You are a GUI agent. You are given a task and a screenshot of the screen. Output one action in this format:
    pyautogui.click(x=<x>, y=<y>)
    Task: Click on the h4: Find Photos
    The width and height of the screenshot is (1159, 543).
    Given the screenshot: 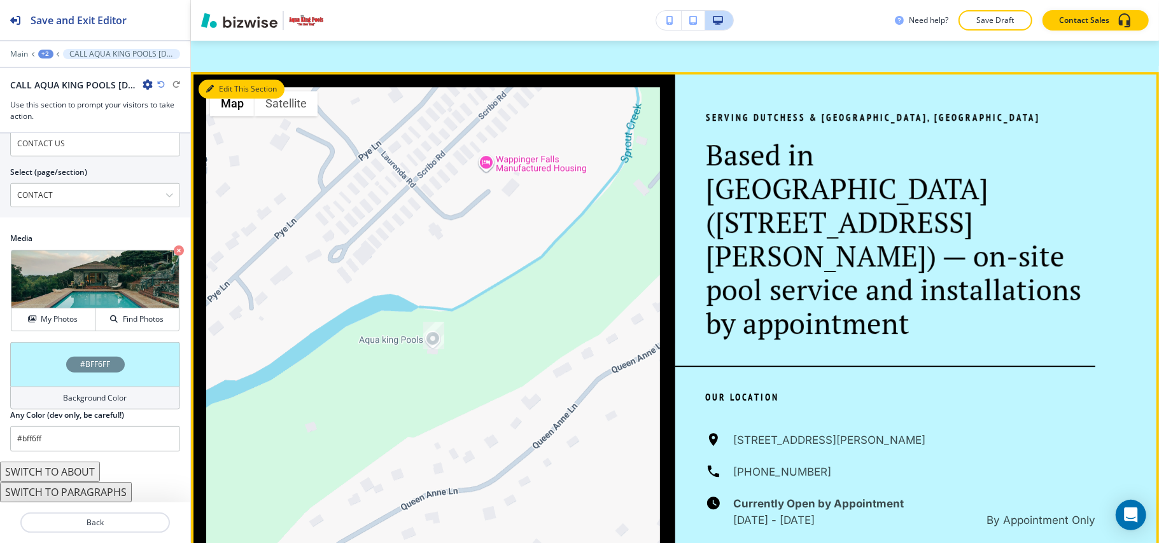 What is the action you would take?
    pyautogui.click(x=143, y=319)
    